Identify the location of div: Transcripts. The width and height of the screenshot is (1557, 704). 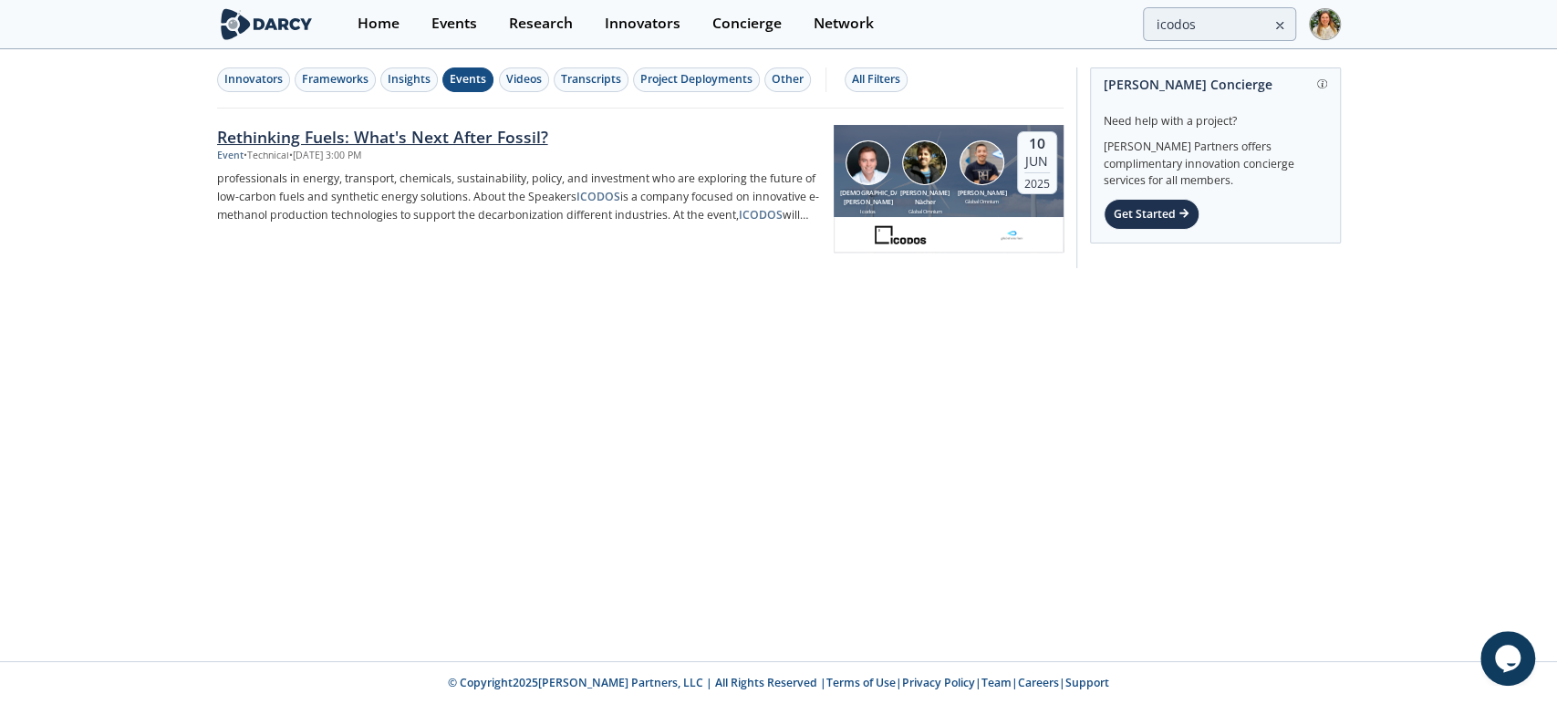
(591, 79).